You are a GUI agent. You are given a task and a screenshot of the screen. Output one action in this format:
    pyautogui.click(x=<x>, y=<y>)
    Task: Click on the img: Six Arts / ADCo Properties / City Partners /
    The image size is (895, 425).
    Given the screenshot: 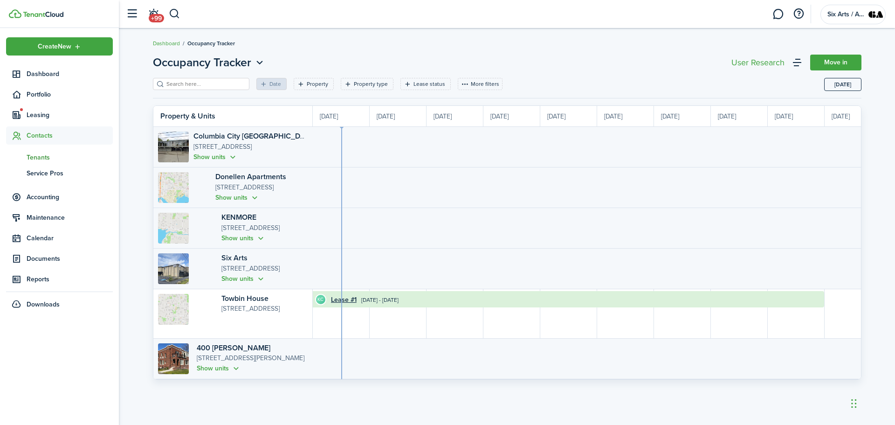 What is the action you would take?
    pyautogui.click(x=876, y=14)
    